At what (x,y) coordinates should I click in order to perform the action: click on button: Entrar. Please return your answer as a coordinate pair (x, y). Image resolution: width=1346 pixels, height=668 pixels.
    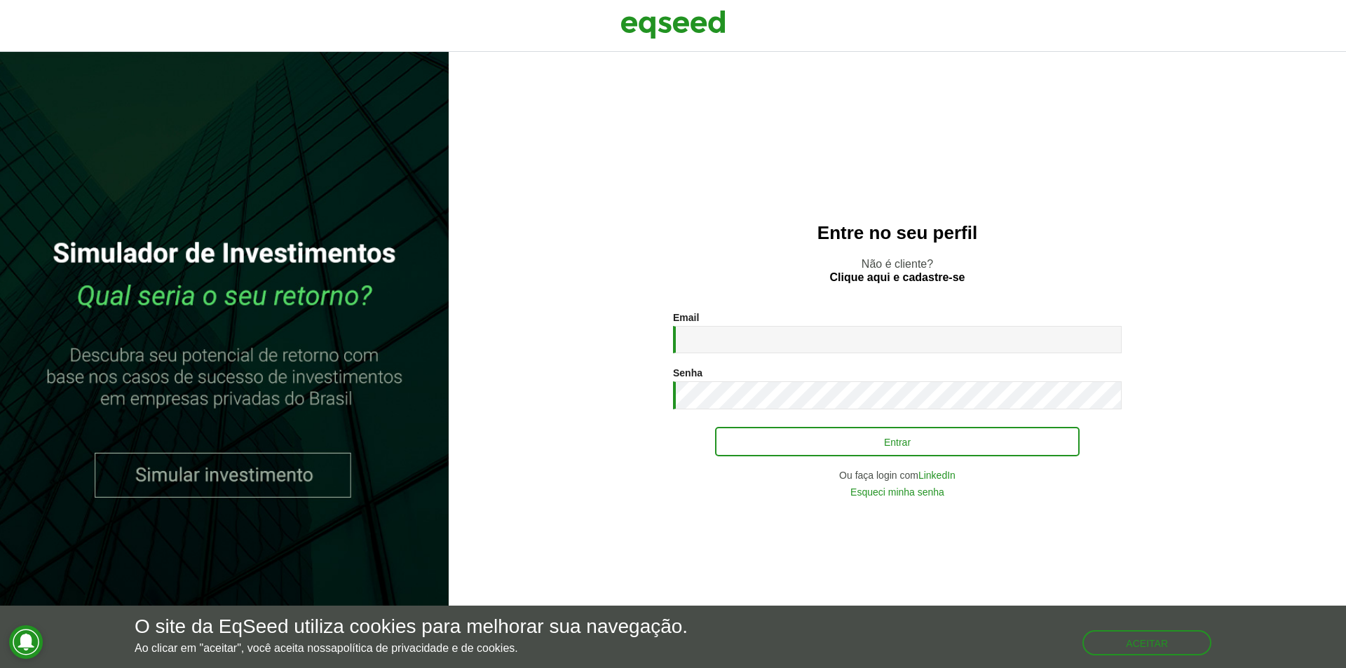
    Looking at the image, I should click on (898, 442).